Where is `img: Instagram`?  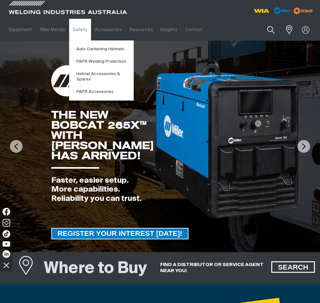
img: Instagram is located at coordinates (6, 223).